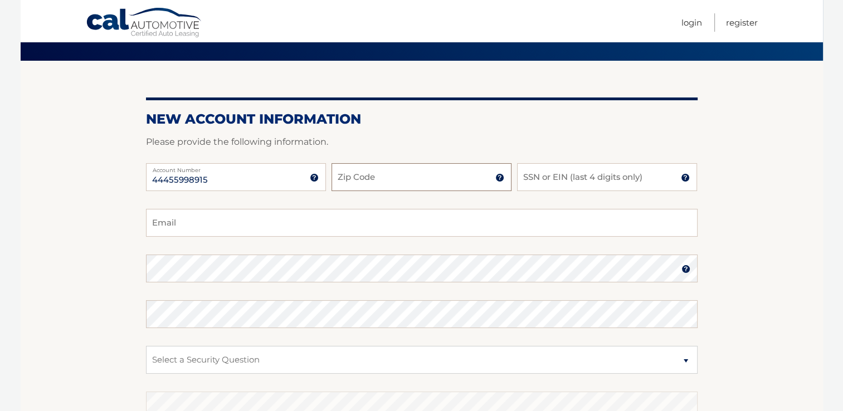 The image size is (843, 411). Describe the element at coordinates (741, 22) in the screenshot. I see `a: Register` at that location.